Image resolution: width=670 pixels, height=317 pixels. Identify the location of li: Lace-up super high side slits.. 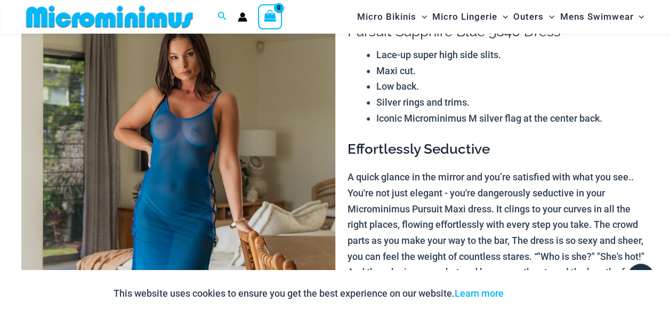
(512, 55).